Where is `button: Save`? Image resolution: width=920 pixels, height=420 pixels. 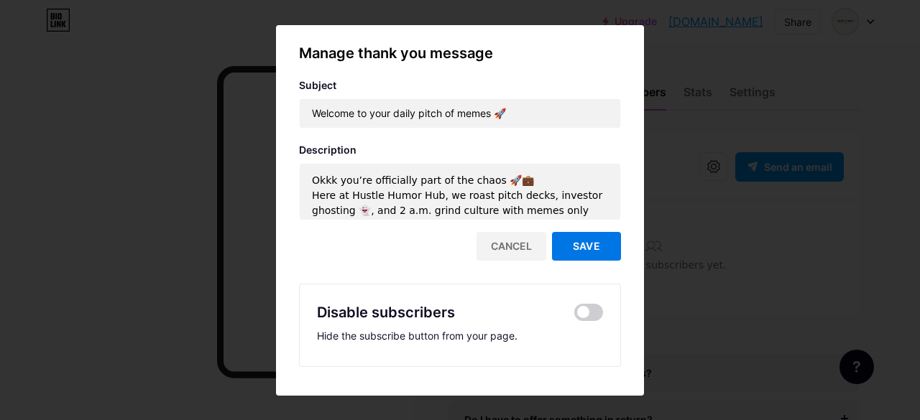
button: Save is located at coordinates (586, 246).